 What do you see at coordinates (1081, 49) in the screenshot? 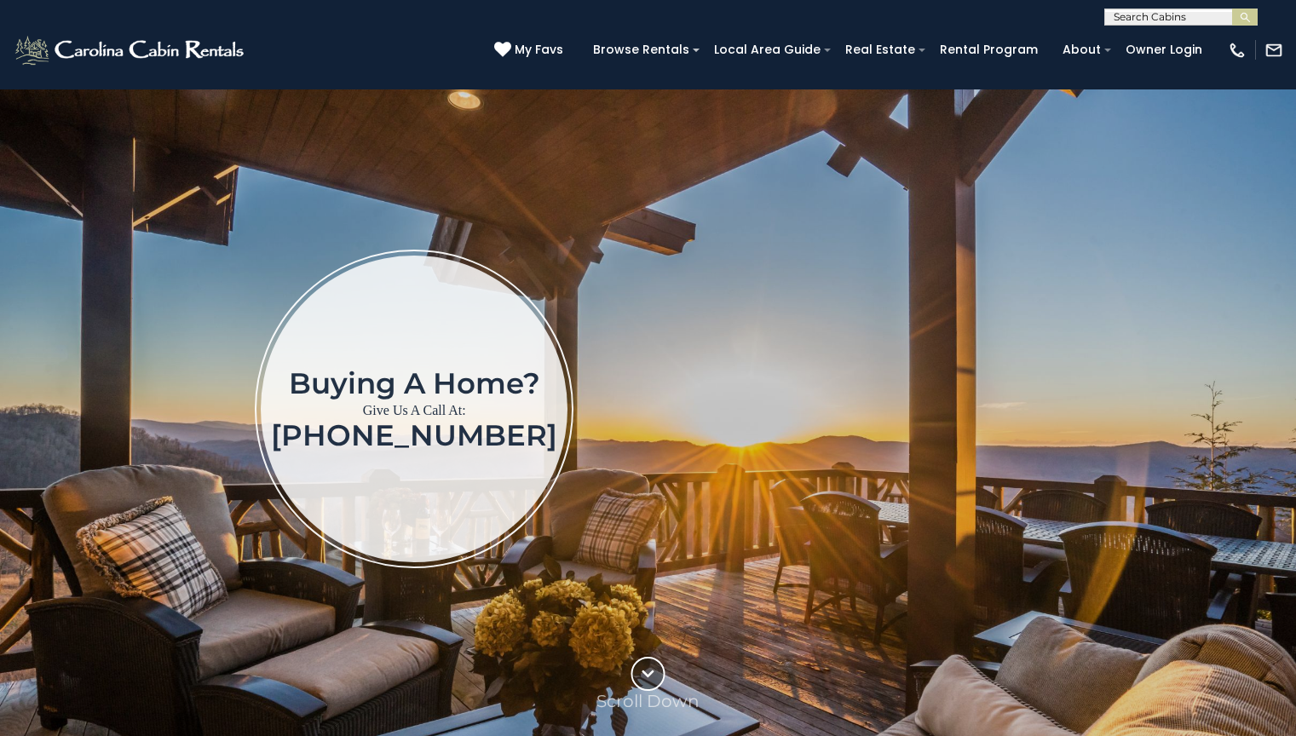
I see `a: About` at bounding box center [1081, 49].